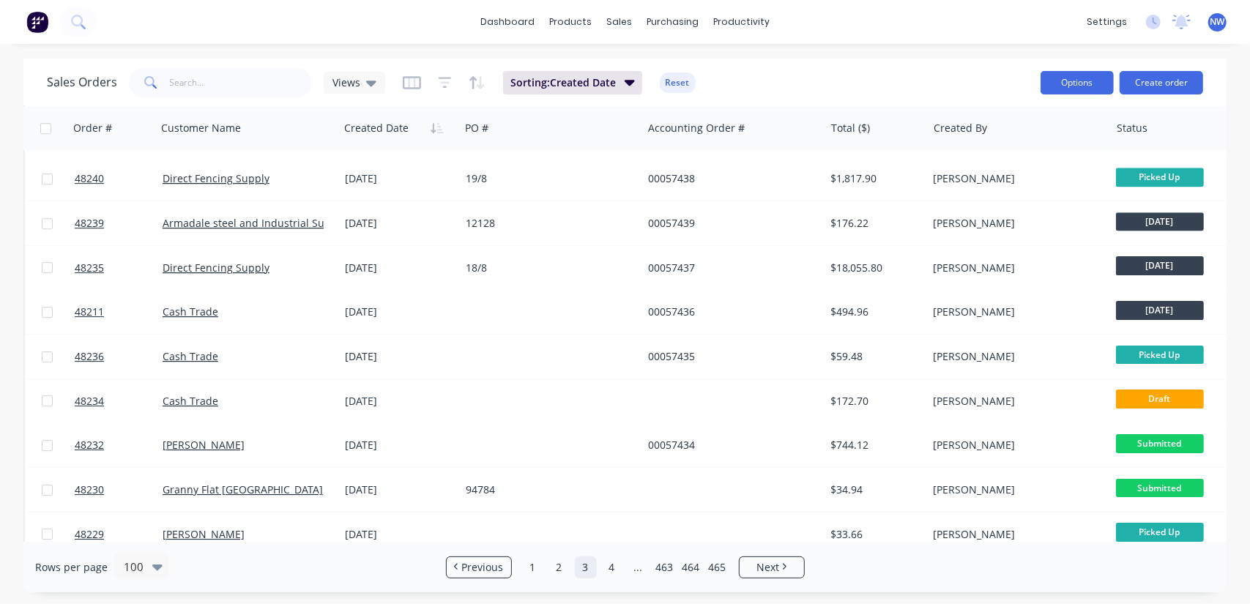 This screenshot has height=604, width=1250. I want to click on span: Previous, so click(482, 568).